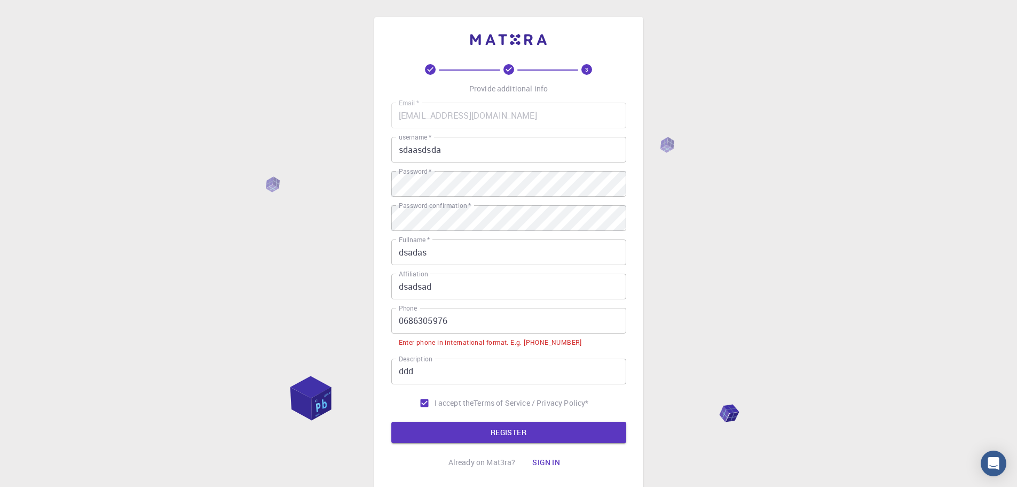  I want to click on div: Open Intercom Messenger, so click(994, 463).